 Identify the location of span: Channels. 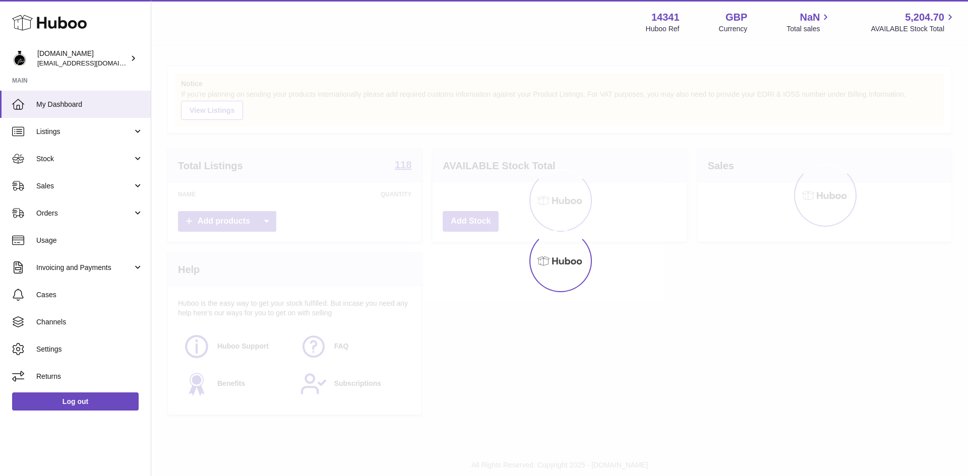
(90, 322).